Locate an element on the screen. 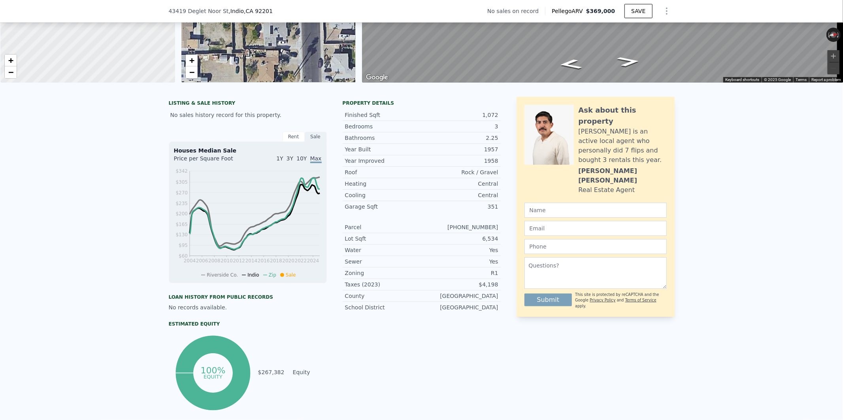  td: Equity is located at coordinates (309, 372).